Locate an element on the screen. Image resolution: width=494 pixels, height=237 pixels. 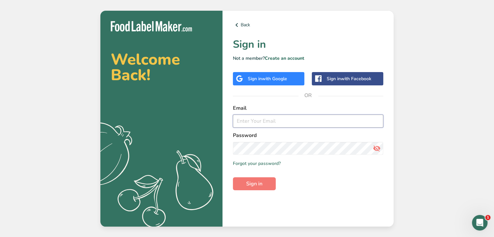
span: OR is located at coordinates (308, 96).